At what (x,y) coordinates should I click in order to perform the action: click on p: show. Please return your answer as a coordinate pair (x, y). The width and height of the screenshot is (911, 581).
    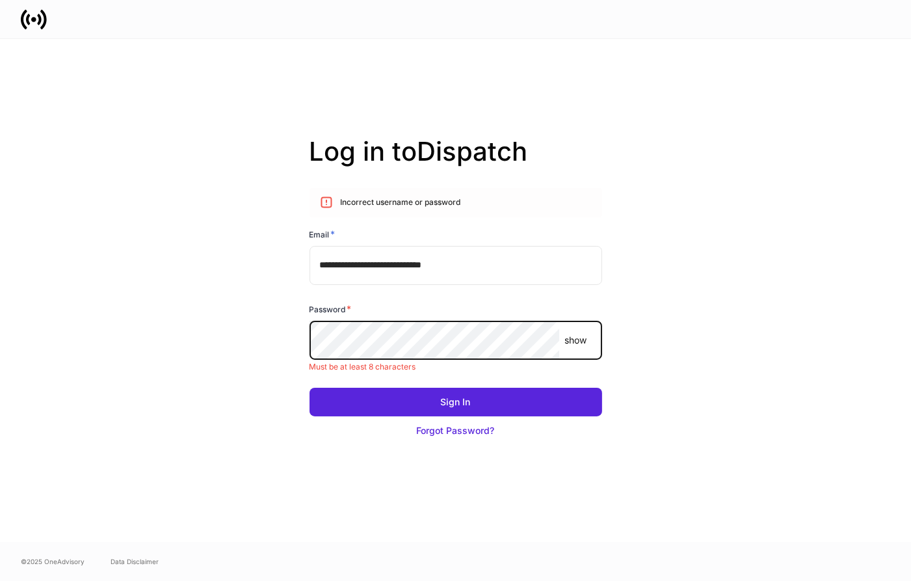
    Looking at the image, I should click on (576, 340).